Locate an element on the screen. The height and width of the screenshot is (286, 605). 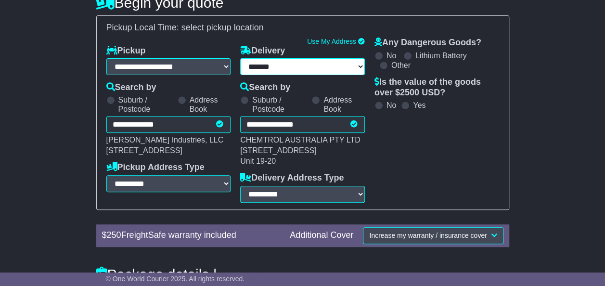
span: USD is located at coordinates (431, 92).